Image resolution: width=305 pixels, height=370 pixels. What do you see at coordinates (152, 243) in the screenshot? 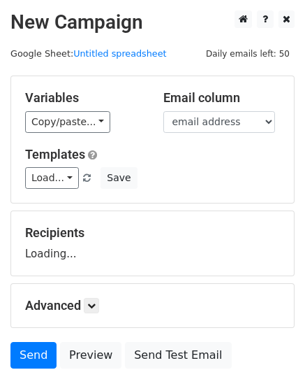
I see `div: Loading...` at bounding box center [152, 243].